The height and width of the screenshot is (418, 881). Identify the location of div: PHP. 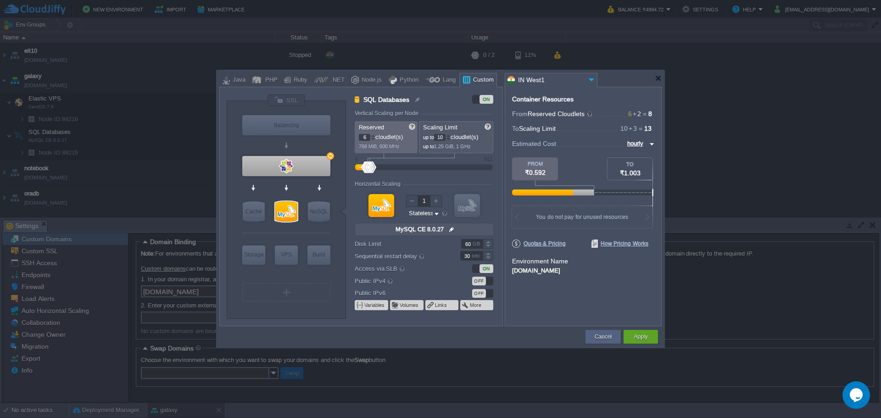
(270, 80).